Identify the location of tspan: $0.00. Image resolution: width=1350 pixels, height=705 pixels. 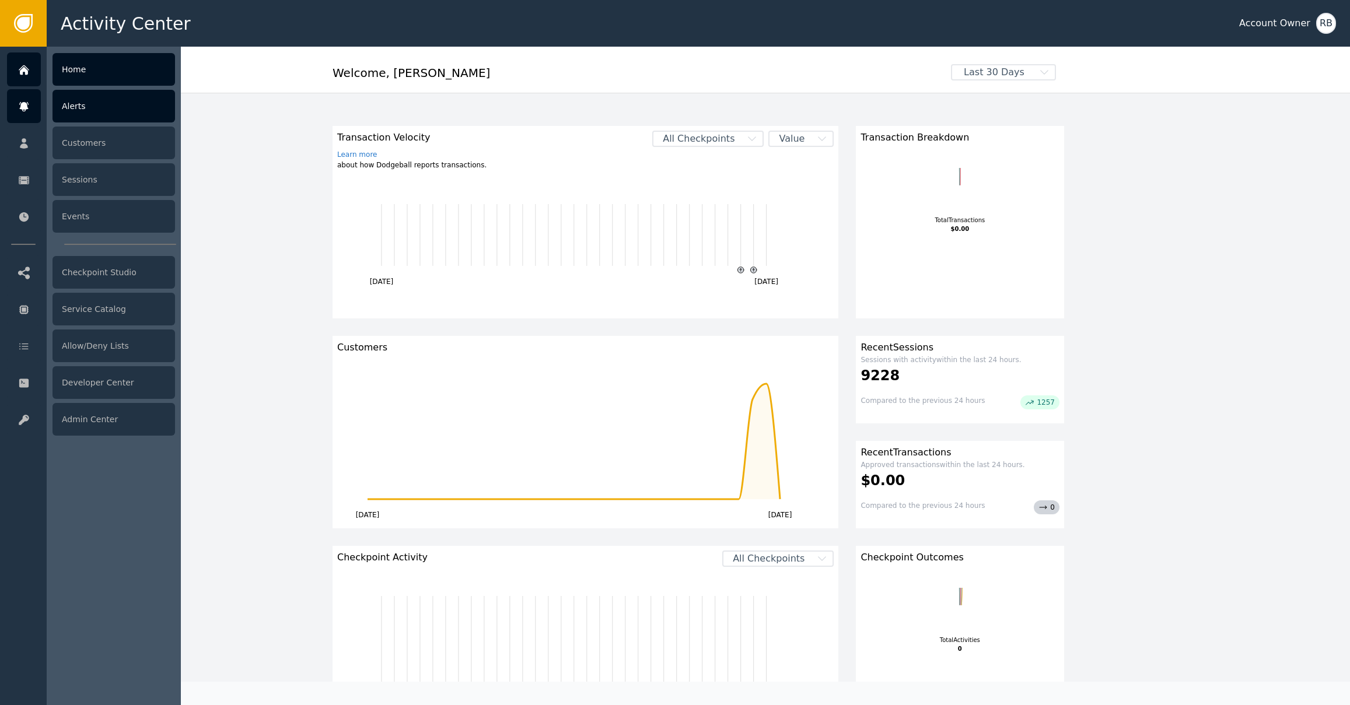
(960, 229).